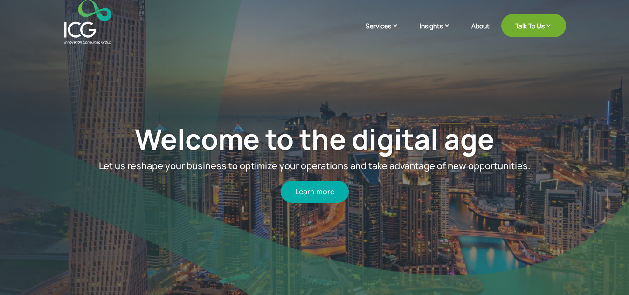 The image size is (629, 295). What do you see at coordinates (314, 139) in the screenshot?
I see `a: Welcome to the digital age` at bounding box center [314, 139].